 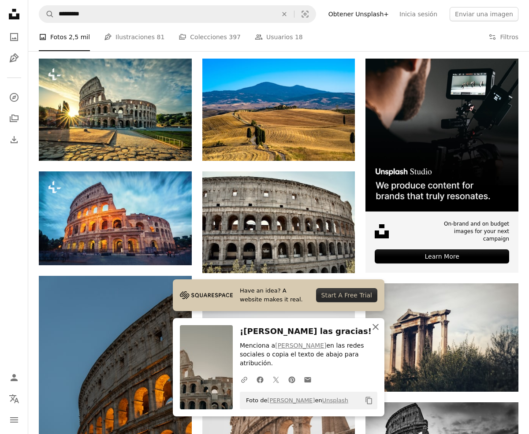 I want to click on button: Menú, so click(x=14, y=420).